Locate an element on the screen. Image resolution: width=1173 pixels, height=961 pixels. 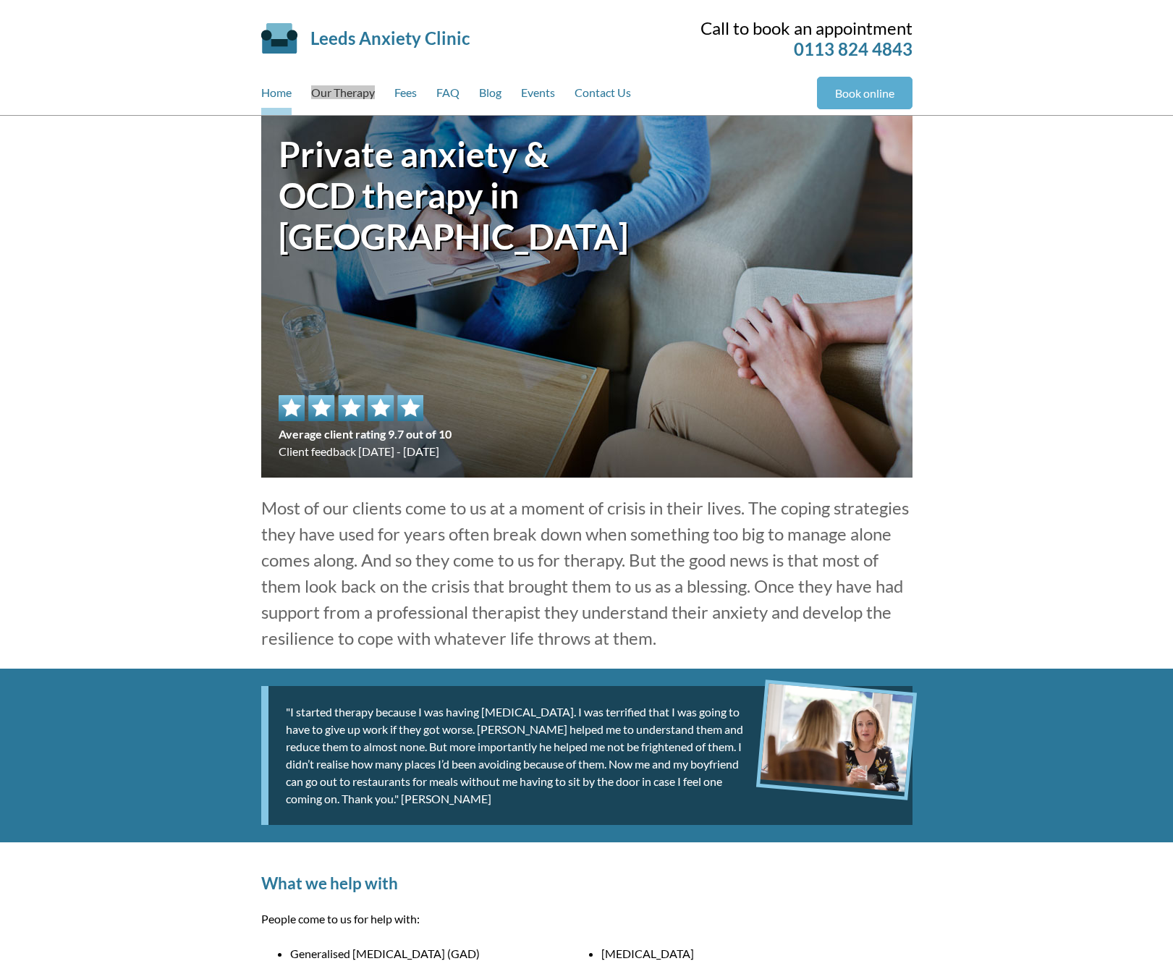
a: FAQ is located at coordinates (448, 95).